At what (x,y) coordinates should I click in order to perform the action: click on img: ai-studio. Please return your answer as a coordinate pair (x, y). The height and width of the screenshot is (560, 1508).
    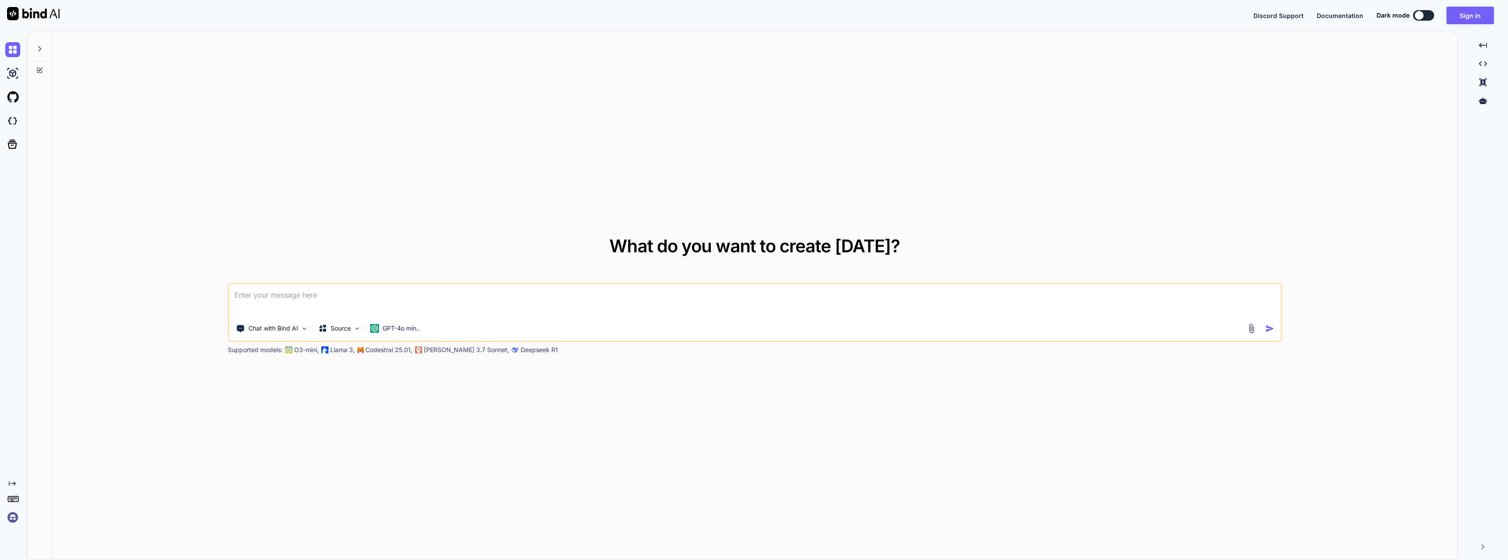
    Looking at the image, I should click on (13, 73).